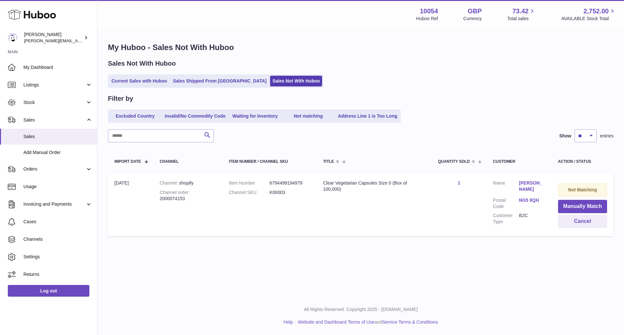 The image size is (624, 335). I want to click on div: Customer, so click(519, 162).